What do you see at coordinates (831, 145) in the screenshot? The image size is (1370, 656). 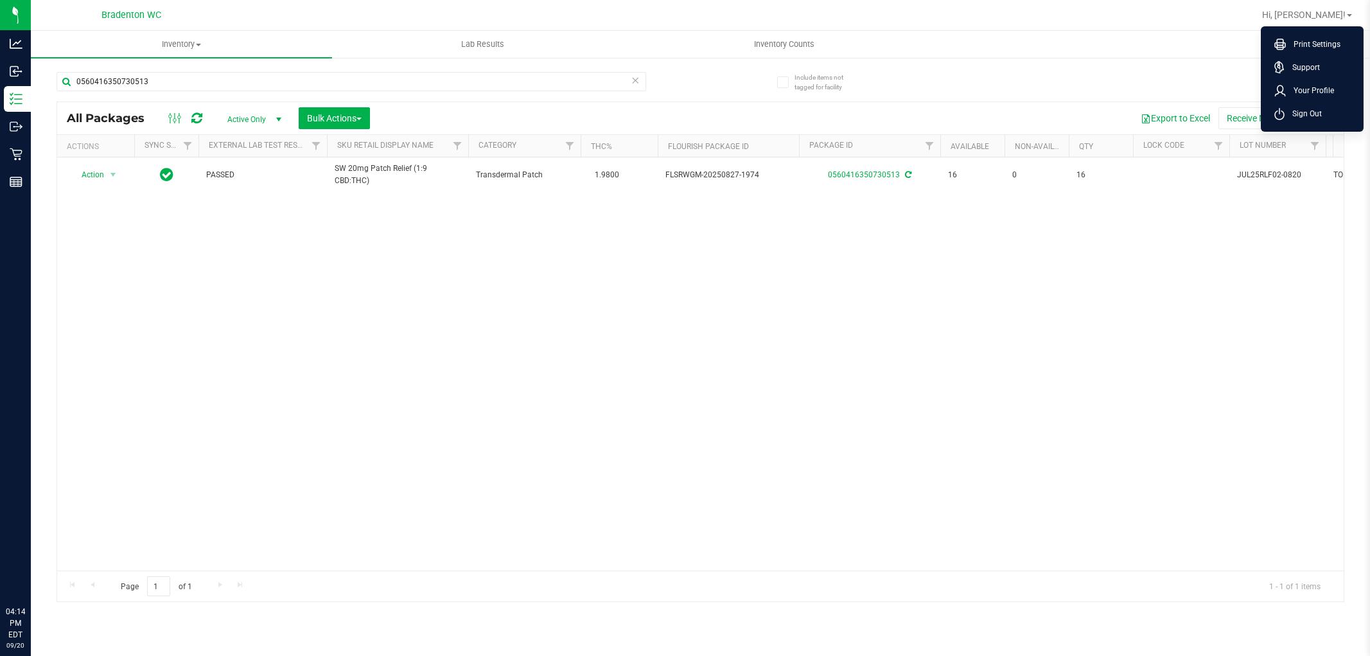 I see `a: Package ID` at bounding box center [831, 145].